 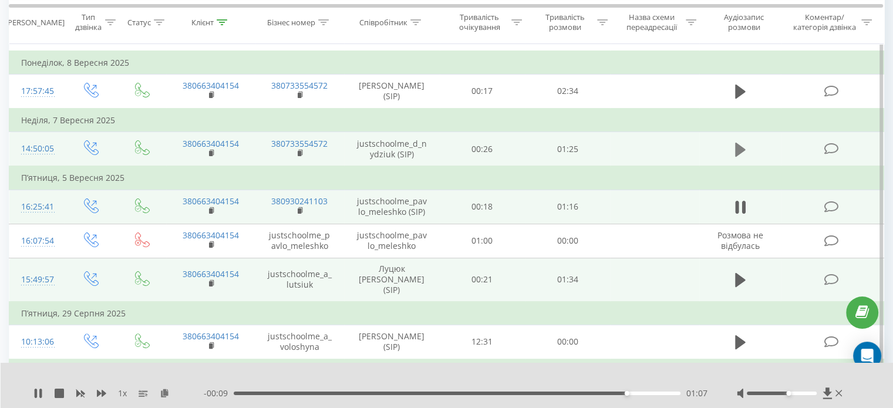 What do you see at coordinates (482, 241) in the screenshot?
I see `td: 01:00` at bounding box center [482, 241].